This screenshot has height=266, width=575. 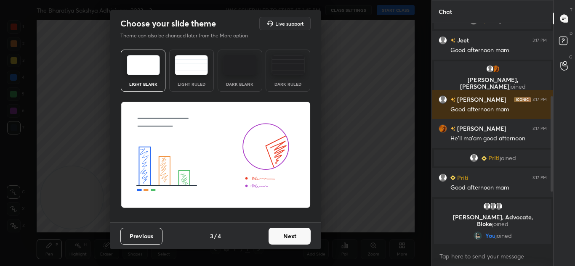 I want to click on h5: Live support, so click(x=289, y=24).